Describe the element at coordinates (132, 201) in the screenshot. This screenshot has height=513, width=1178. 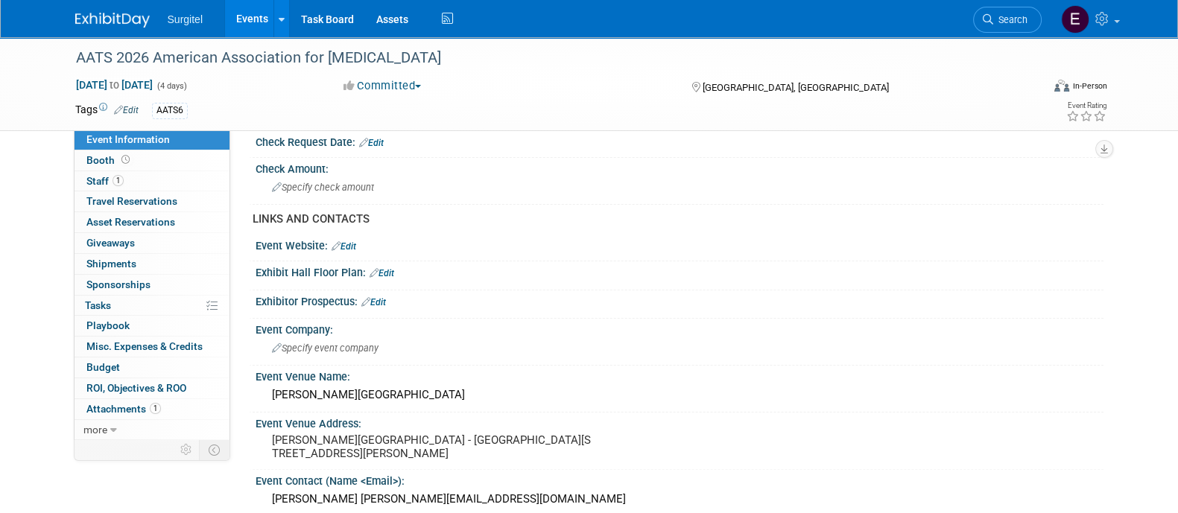
I see `span: Travel Reservations` at that location.